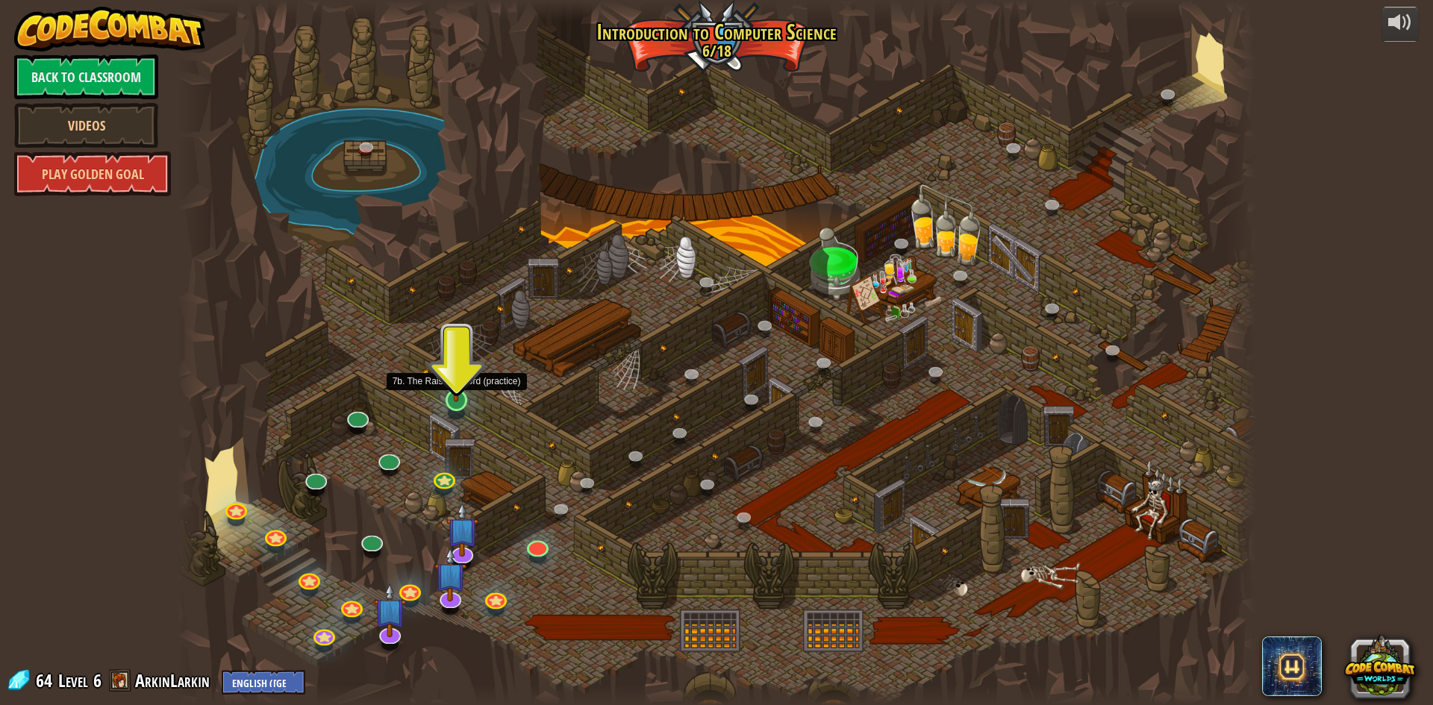  Describe the element at coordinates (86, 125) in the screenshot. I see `a: Videos` at that location.